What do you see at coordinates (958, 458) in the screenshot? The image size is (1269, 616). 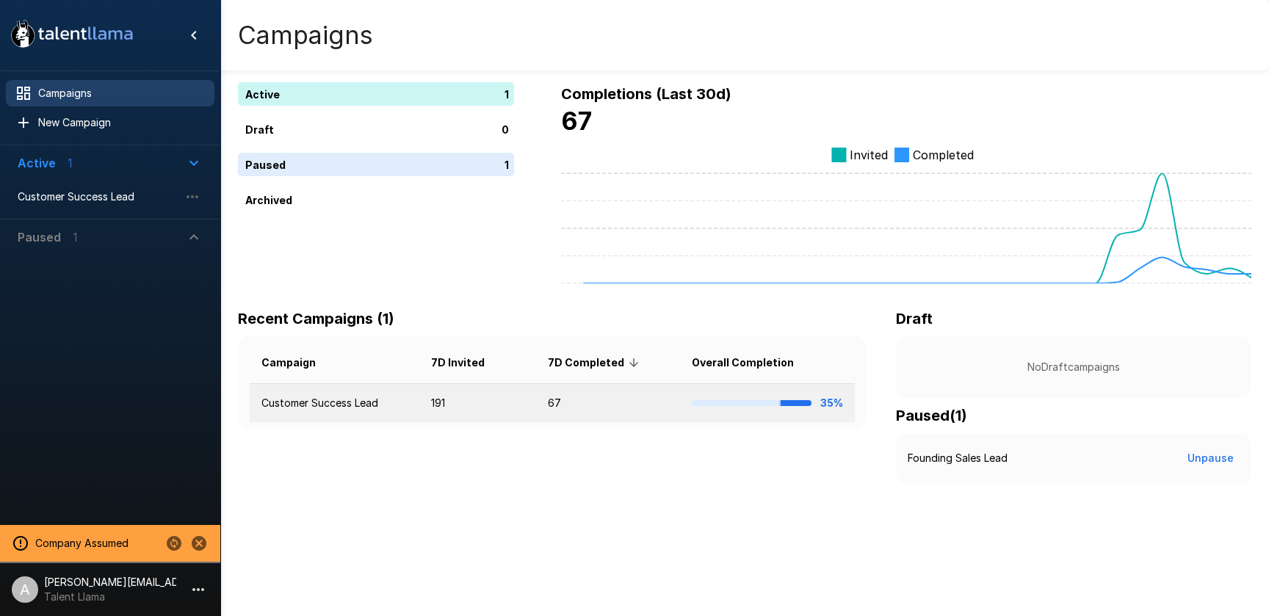 I see `p: Founding Sales Lead` at bounding box center [958, 458].